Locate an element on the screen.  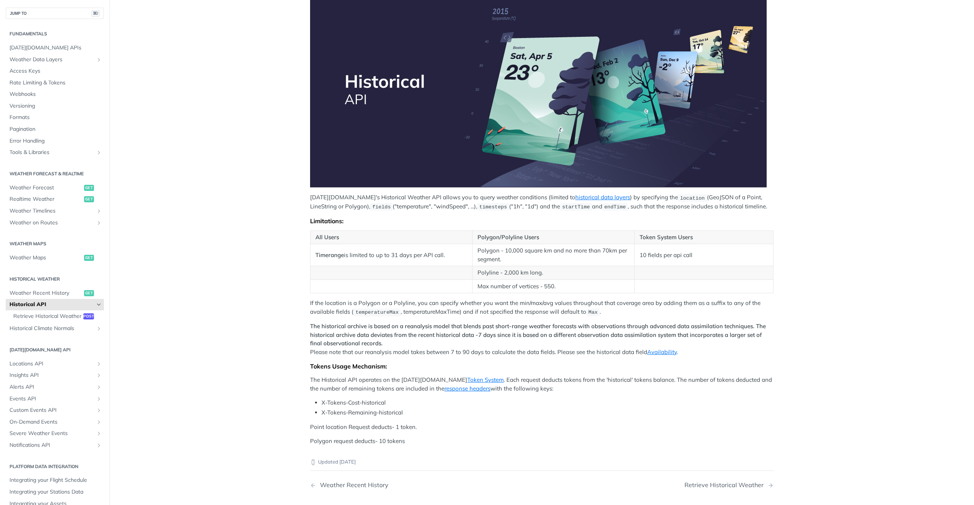
span: Integrating your Stations Data is located at coordinates (56, 492).